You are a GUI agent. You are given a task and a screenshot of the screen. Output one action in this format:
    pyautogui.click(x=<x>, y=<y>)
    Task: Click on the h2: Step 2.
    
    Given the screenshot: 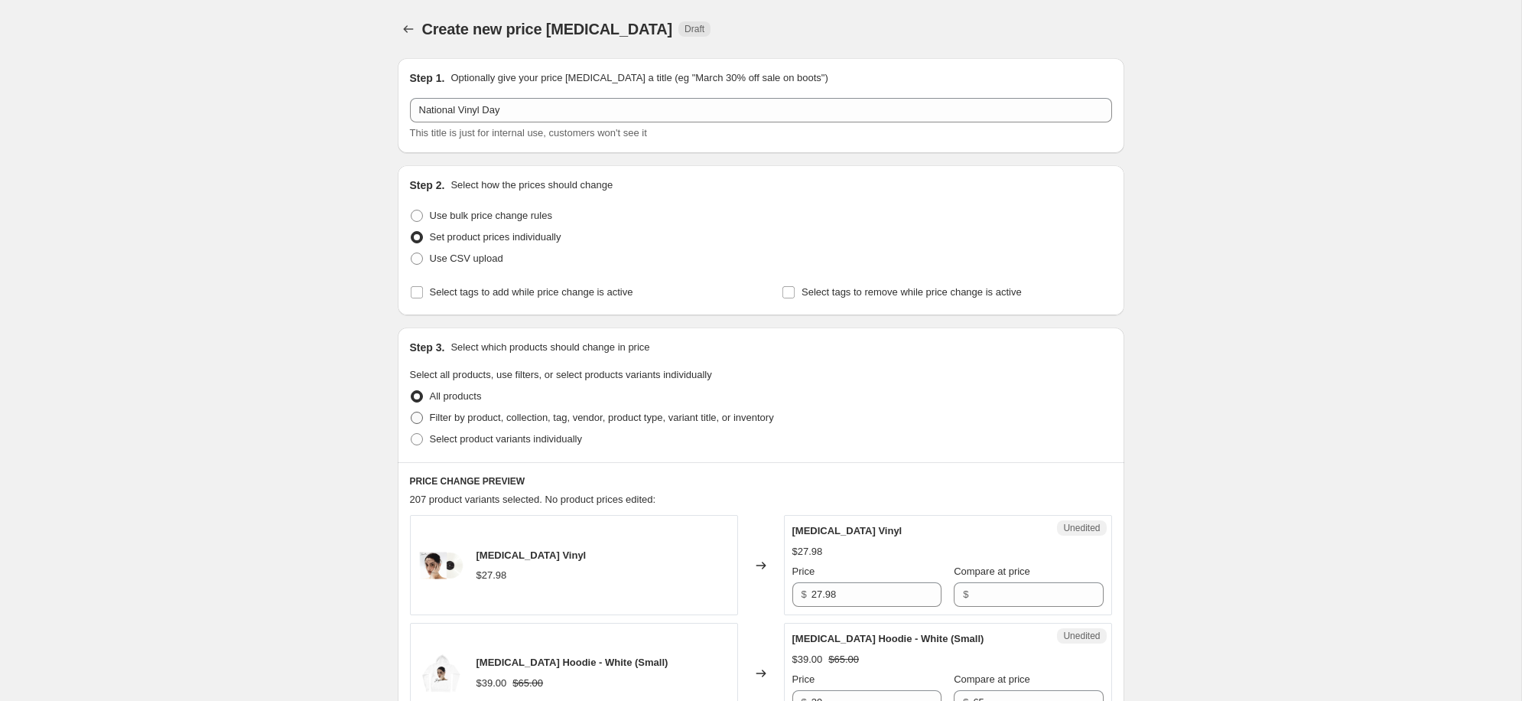 What is the action you would take?
    pyautogui.click(x=428, y=185)
    